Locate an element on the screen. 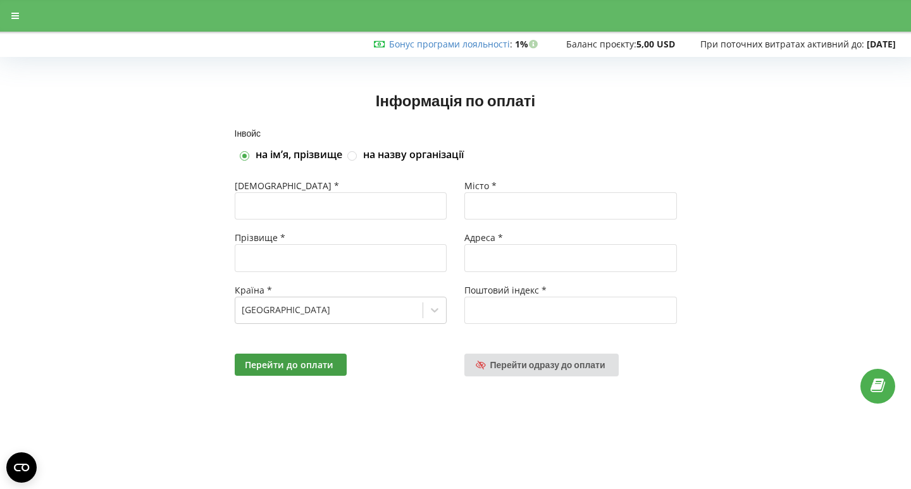  span: При поточних витратах активний до: is located at coordinates (782, 44).